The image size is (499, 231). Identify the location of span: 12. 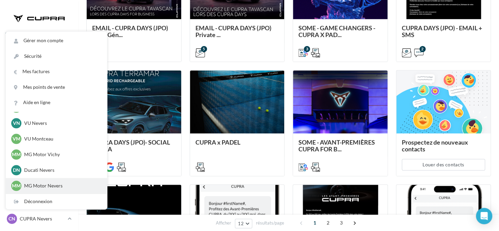
(240, 223).